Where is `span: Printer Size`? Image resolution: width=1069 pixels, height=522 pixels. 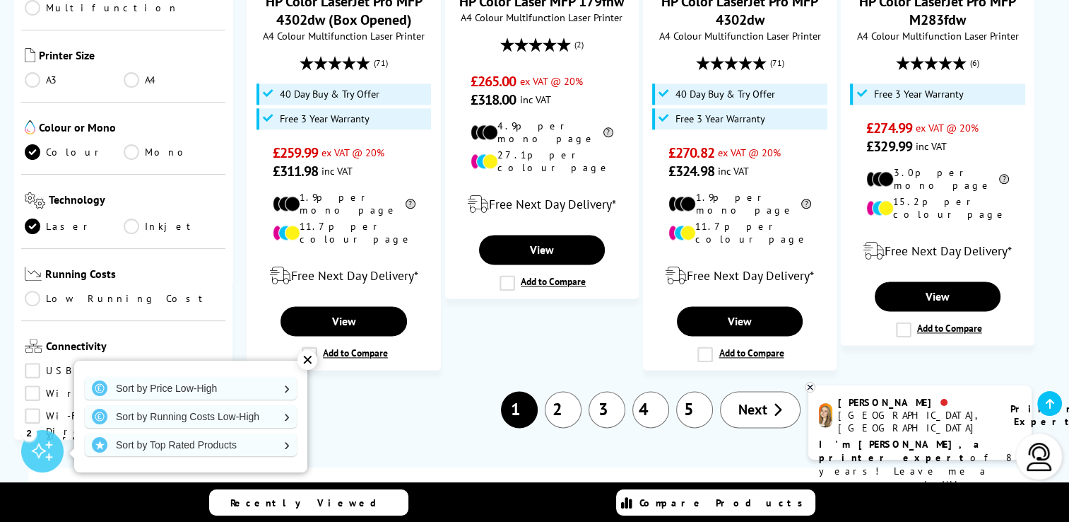
span: Printer Size is located at coordinates (130, 57).